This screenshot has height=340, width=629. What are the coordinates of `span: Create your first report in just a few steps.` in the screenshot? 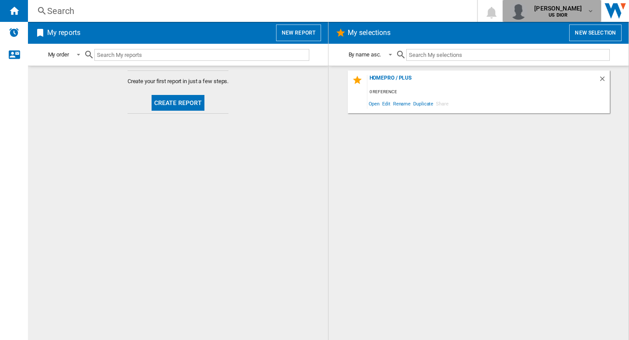 It's located at (178, 81).